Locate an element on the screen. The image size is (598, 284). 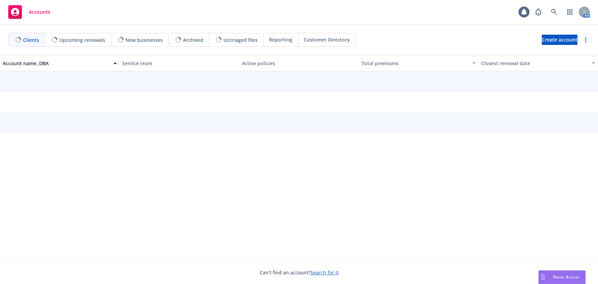
span: Archived is located at coordinates (193, 40).